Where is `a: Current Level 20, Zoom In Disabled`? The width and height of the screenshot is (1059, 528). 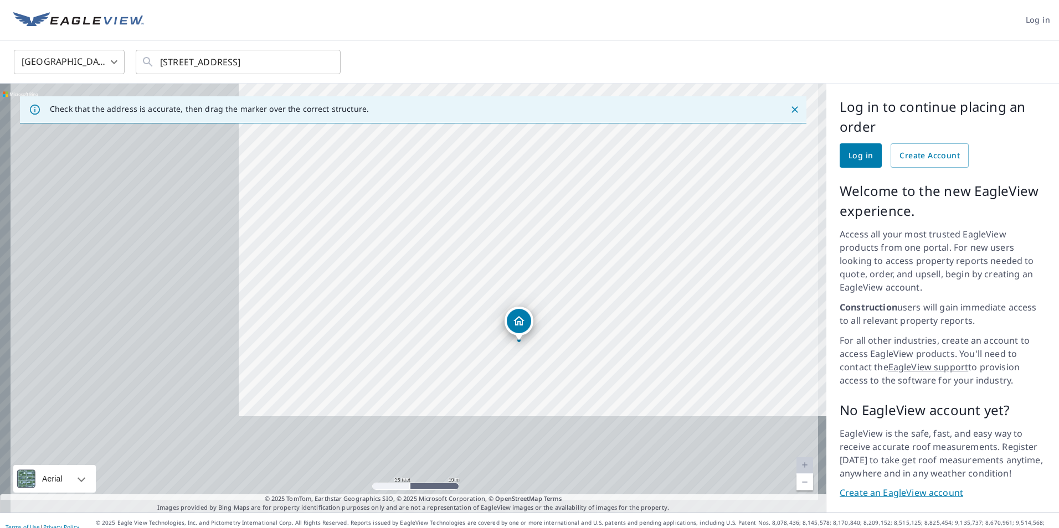
a: Current Level 20, Zoom In Disabled is located at coordinates (804, 466).